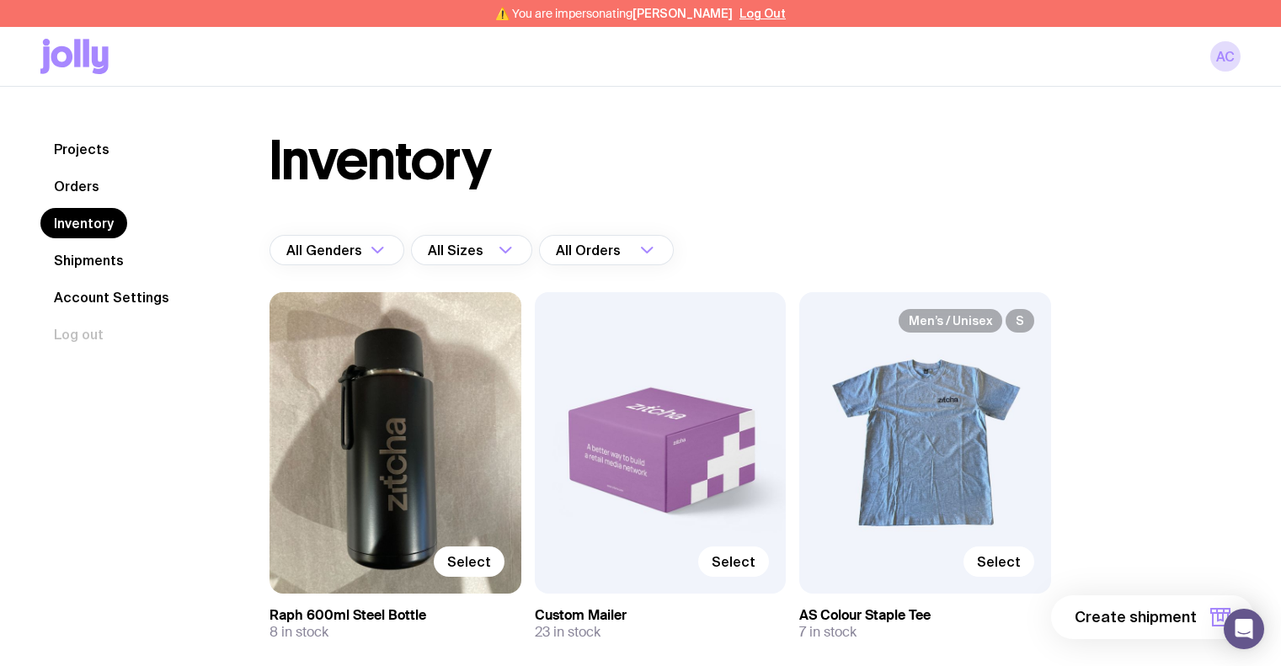 The image size is (1281, 666). Describe the element at coordinates (567, 632) in the screenshot. I see `span: 23 in stock` at that location.